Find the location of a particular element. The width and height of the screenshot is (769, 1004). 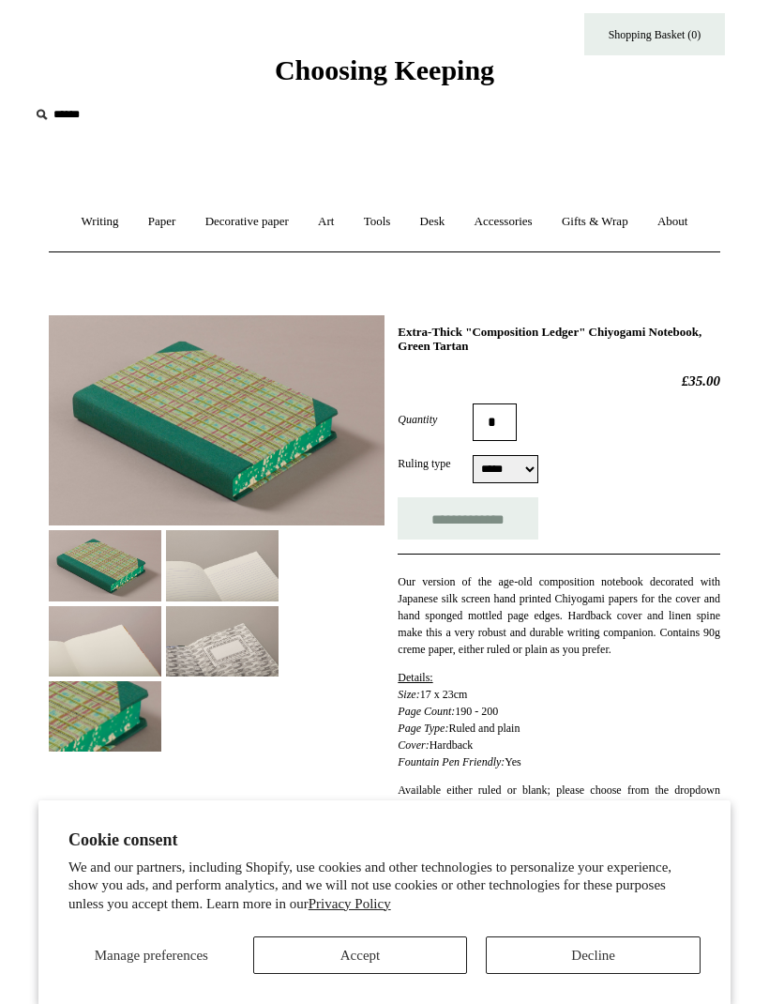

em: Cover: is located at coordinates (413, 745).